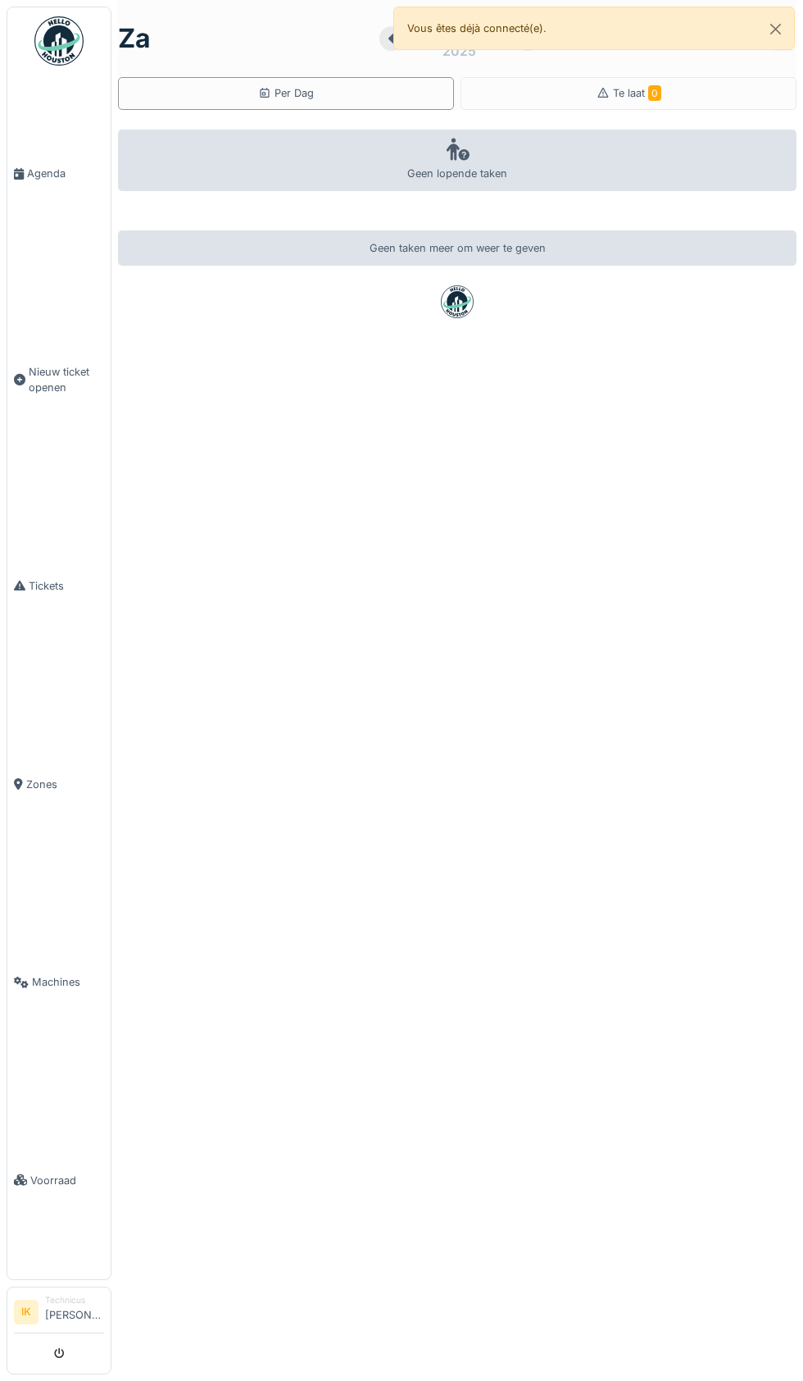 This screenshot has height=1381, width=803. What do you see at coordinates (457, 302) in the screenshot?
I see `img: badge-BVDL4wpA.svg` at bounding box center [457, 302].